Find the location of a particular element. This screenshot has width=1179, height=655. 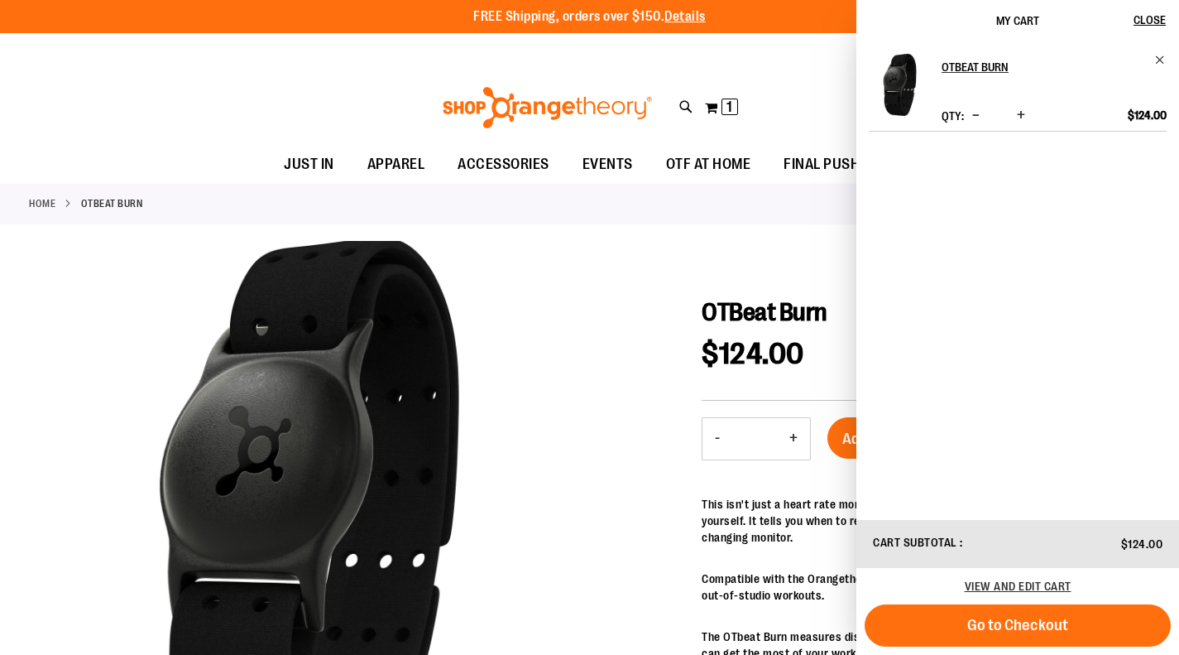

p: FREE Shipping, orders over $150. is located at coordinates (589, 17).